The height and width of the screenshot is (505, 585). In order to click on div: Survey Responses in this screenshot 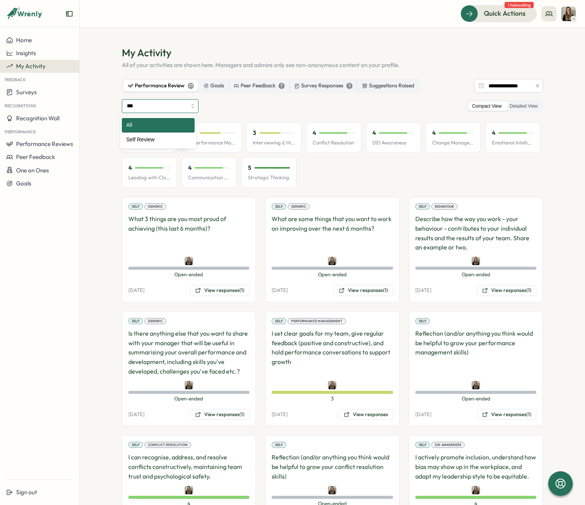, I will do `click(323, 86)`.